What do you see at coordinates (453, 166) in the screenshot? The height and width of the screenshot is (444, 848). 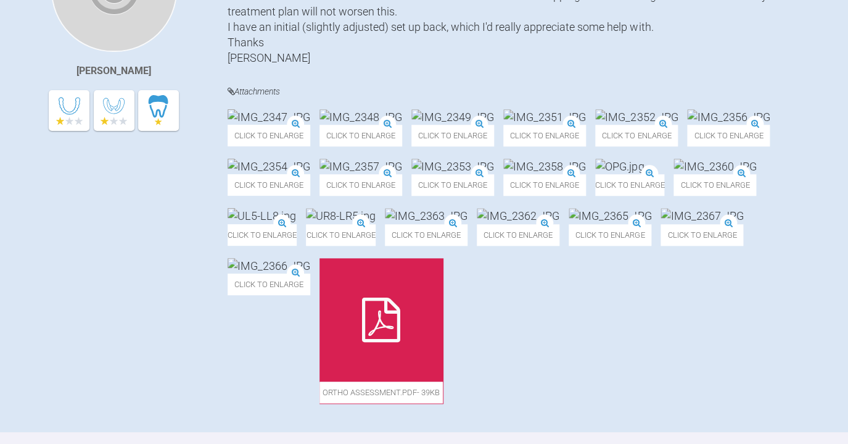 I see `img: IMG_2353.JPG` at bounding box center [453, 166].